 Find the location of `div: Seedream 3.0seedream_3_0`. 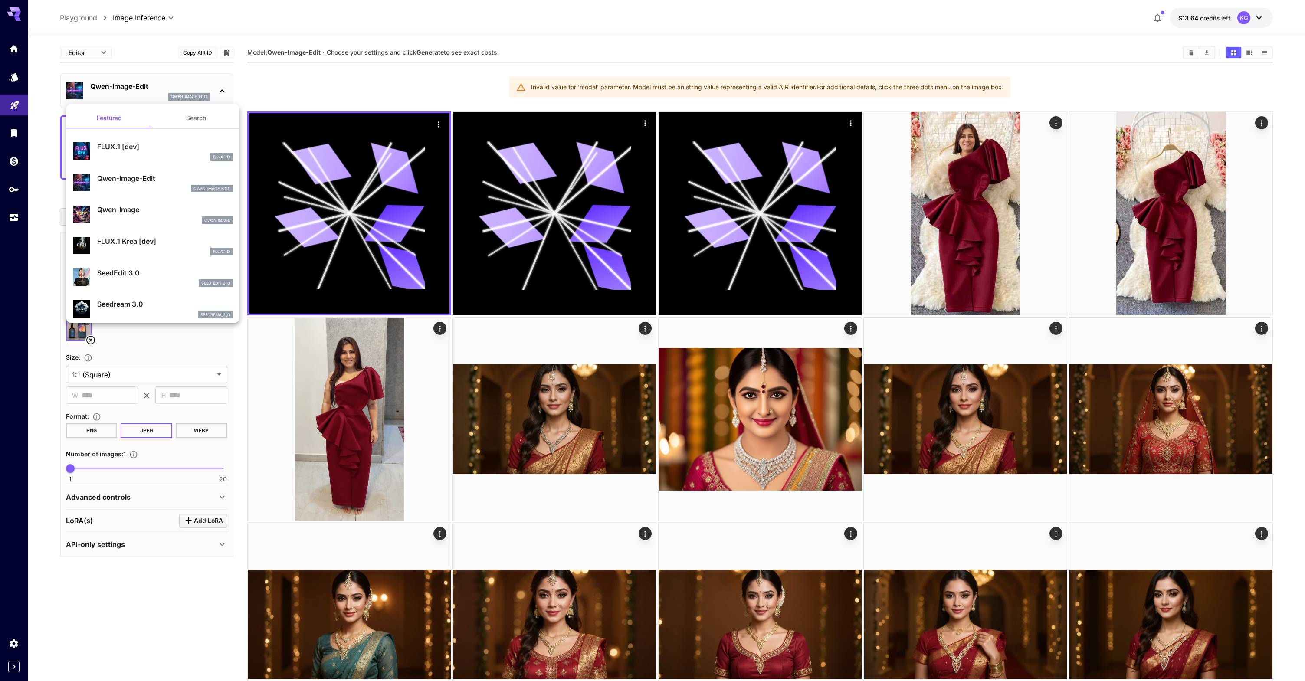

div: Seedream 3.0seedream_3_0 is located at coordinates (153, 308).